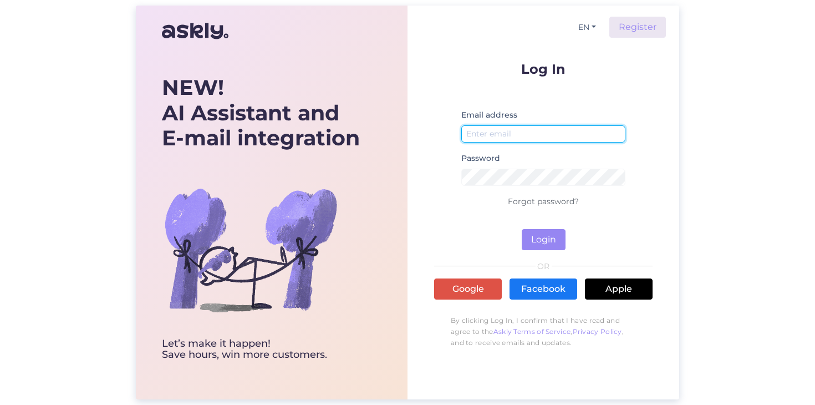 Image resolution: width=815 pixels, height=405 pixels. What do you see at coordinates (468, 289) in the screenshot?
I see `a: Google` at bounding box center [468, 289].